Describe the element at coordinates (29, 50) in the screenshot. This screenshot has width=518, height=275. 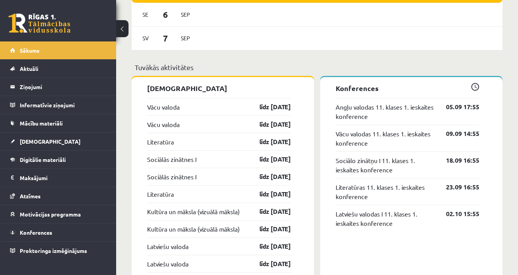
I see `span: Sākums` at that location.